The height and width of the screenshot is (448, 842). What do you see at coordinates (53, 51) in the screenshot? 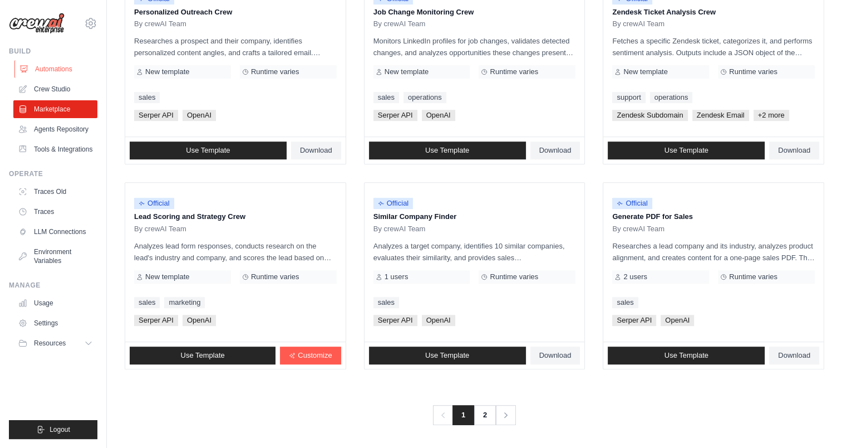
I see `div: Build` at bounding box center [53, 51].